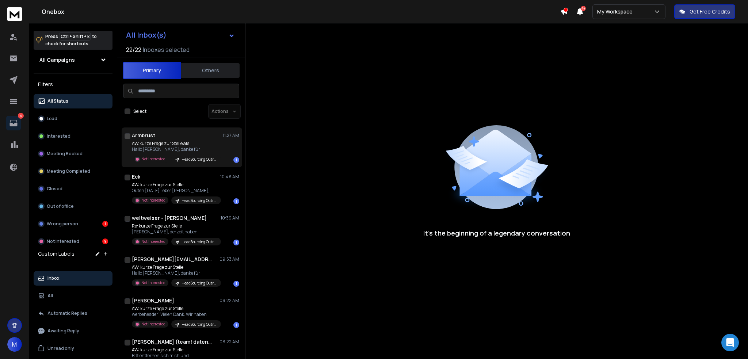 The height and width of the screenshot is (359, 748). Describe the element at coordinates (73, 296) in the screenshot. I see `button: All` at that location.